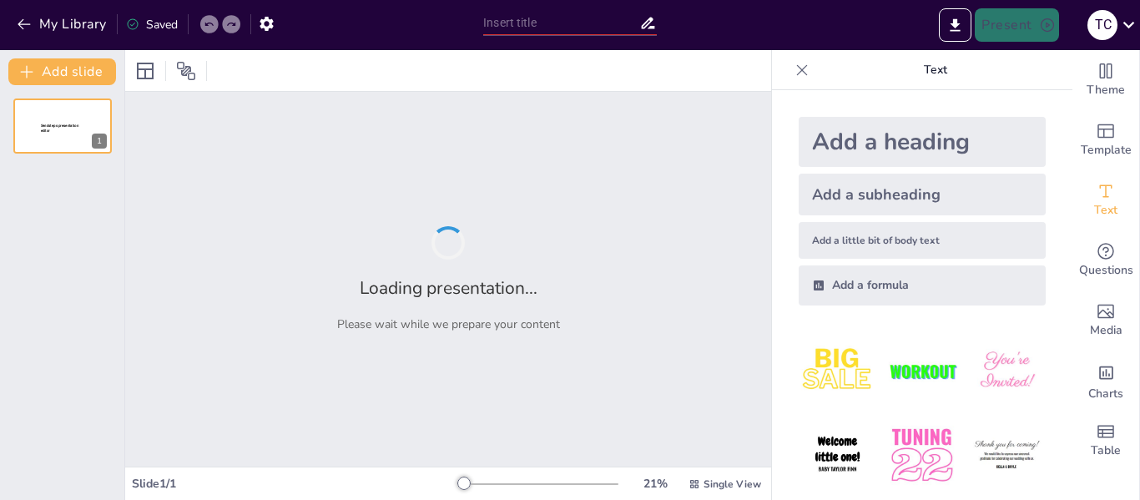 This screenshot has height=500, width=1140. I want to click on button: Add slide, so click(62, 72).